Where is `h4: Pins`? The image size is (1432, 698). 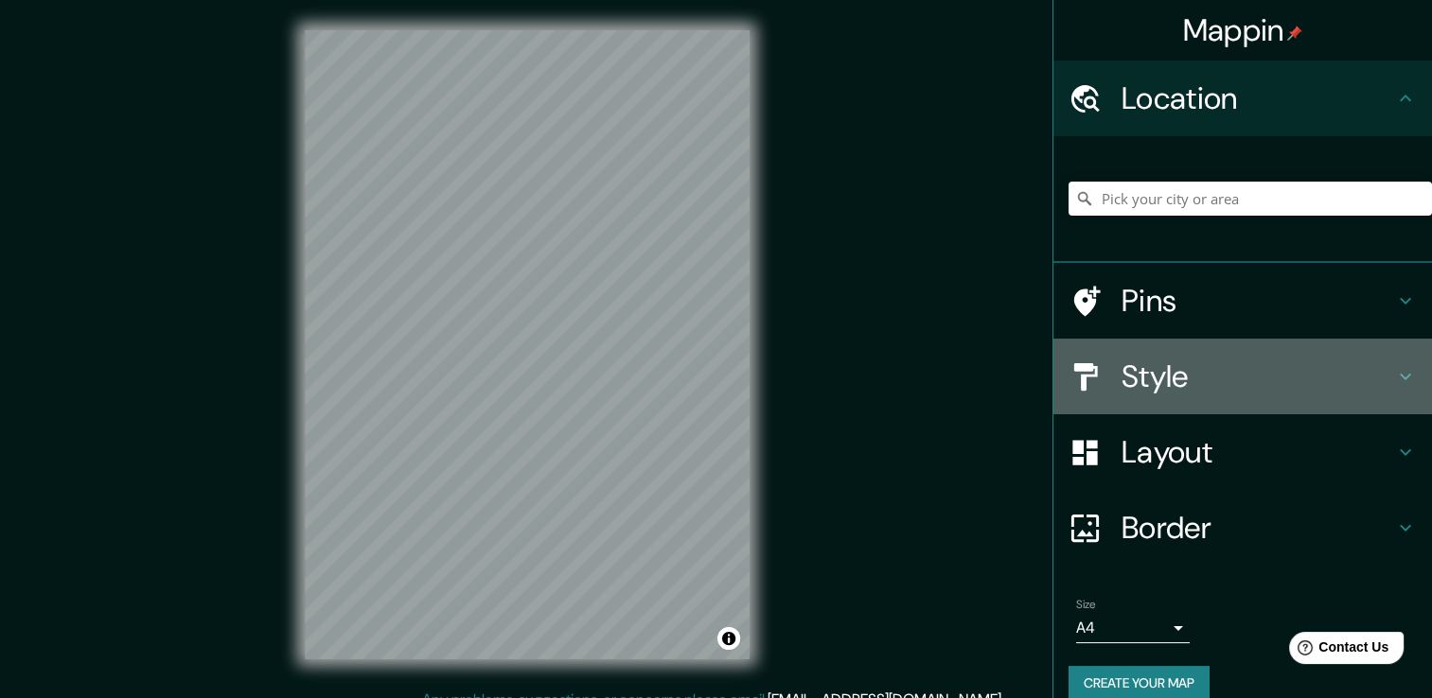 h4: Pins is located at coordinates (1258, 301).